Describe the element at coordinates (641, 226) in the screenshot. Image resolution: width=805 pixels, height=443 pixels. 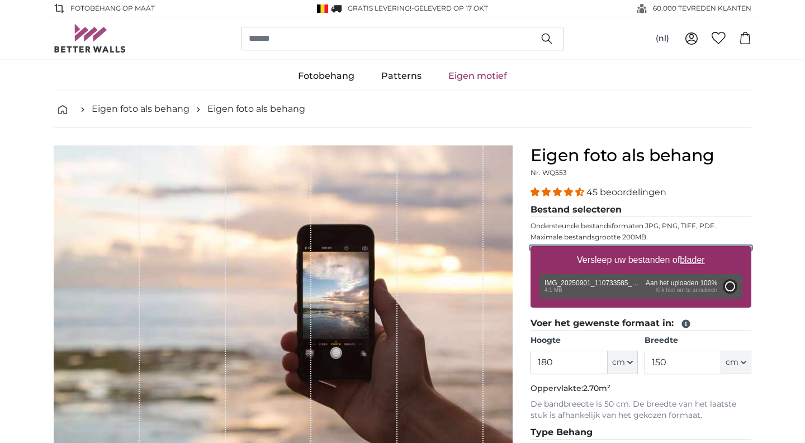
I see `p: Ondersteunde bestandsformaten JPG, PNG, TIFF, PDF.` at that location.